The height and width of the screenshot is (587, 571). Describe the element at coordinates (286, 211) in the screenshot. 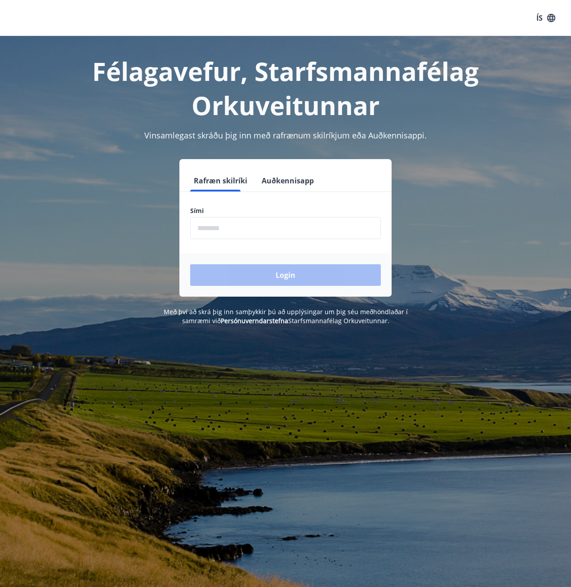

I see `label: Sími` at that location.